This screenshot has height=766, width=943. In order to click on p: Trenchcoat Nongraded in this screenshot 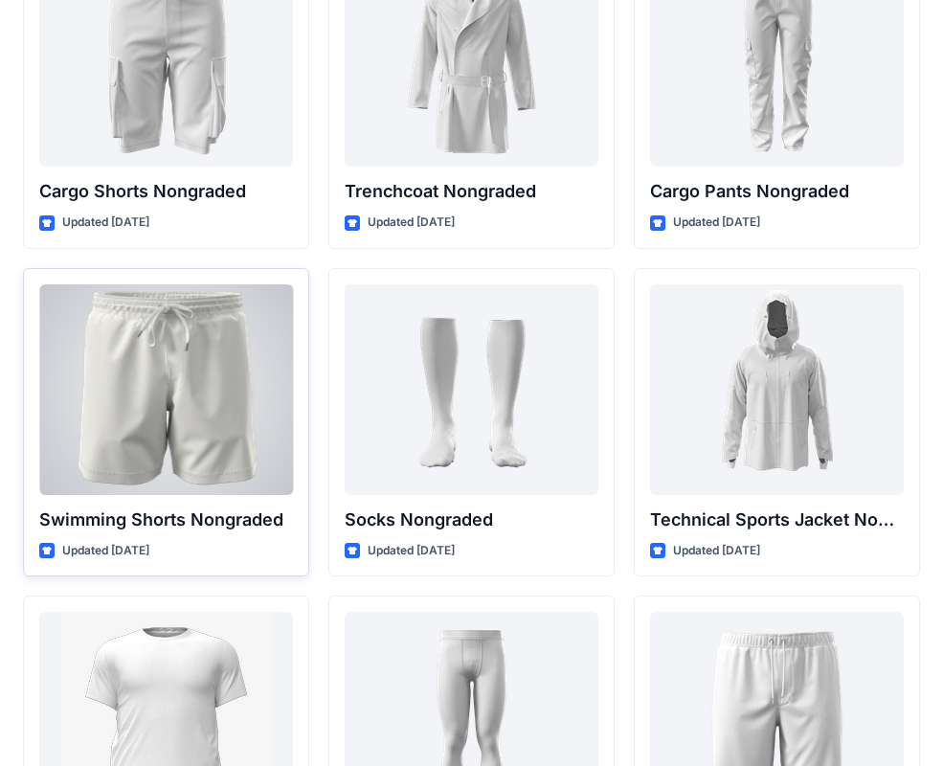, I will do `click(471, 191)`.